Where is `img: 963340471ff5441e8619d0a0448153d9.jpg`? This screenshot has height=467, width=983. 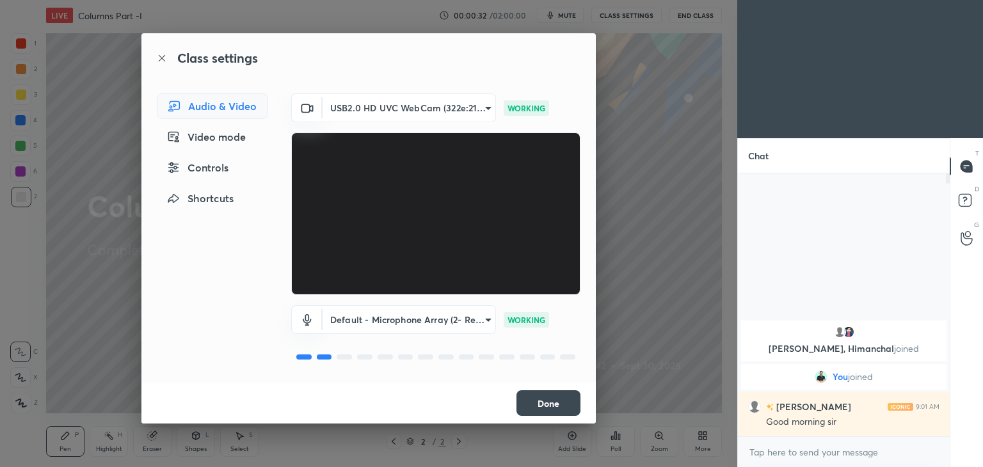
img: 963340471ff5441e8619d0a0448153d9.jpg is located at coordinates (821, 377).